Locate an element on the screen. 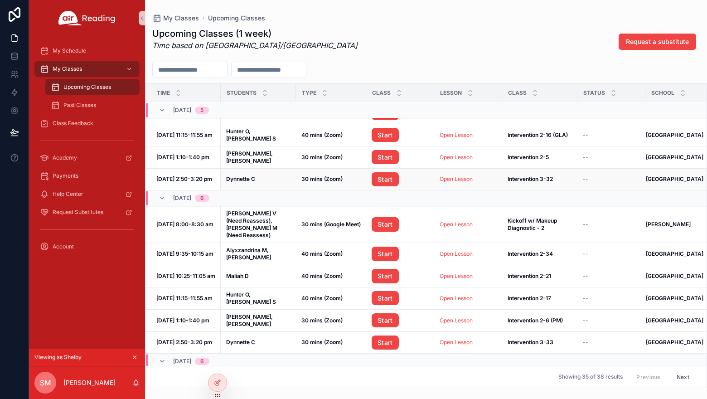 This screenshot has width=707, height=399. a: Intervention 3-33 is located at coordinates (540, 342).